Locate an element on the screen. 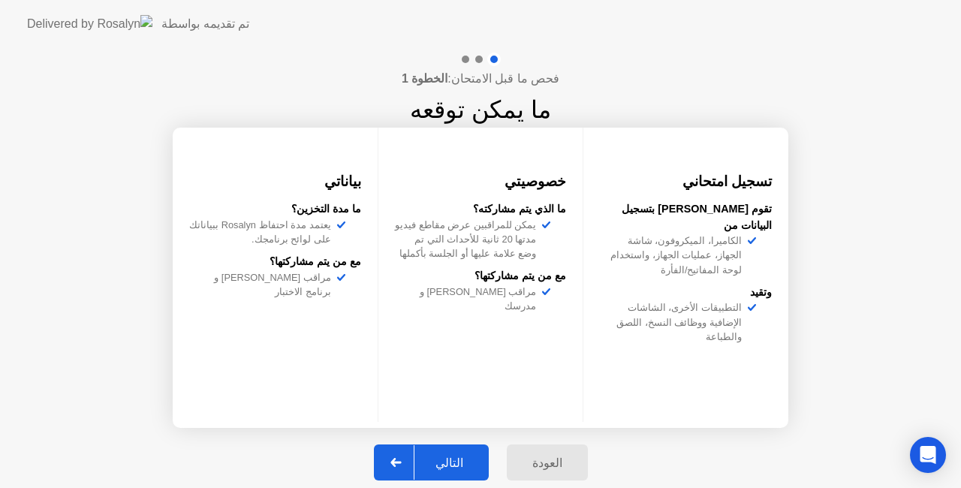 This screenshot has width=961, height=488. div: الكاميرا، الميكروفون، شاشة الجهاز، عمليات الجهاز، واستخدام لوحة المفاتيح/الفأرة is located at coordinates (674, 255).